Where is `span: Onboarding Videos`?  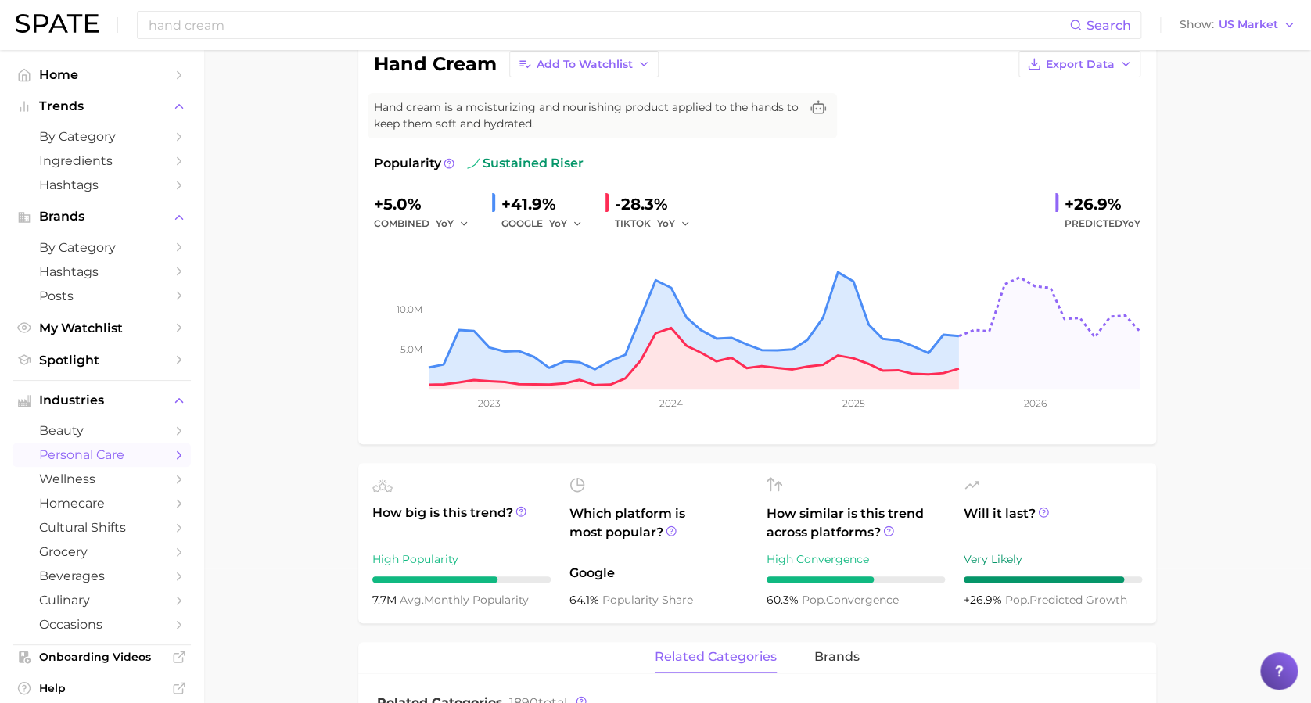 span: Onboarding Videos is located at coordinates (102, 657).